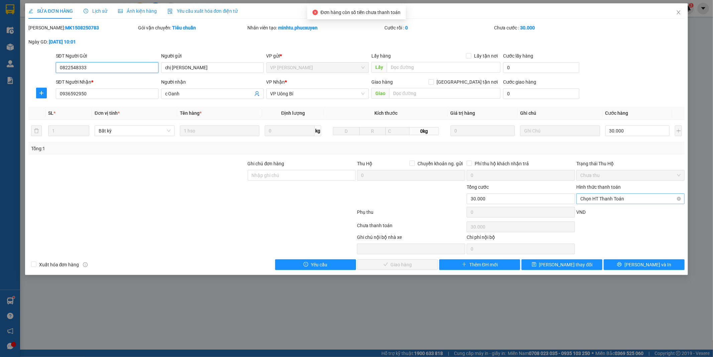 The width and height of the screenshot is (713, 357). I want to click on span: VP Nhận, so click(276, 82).